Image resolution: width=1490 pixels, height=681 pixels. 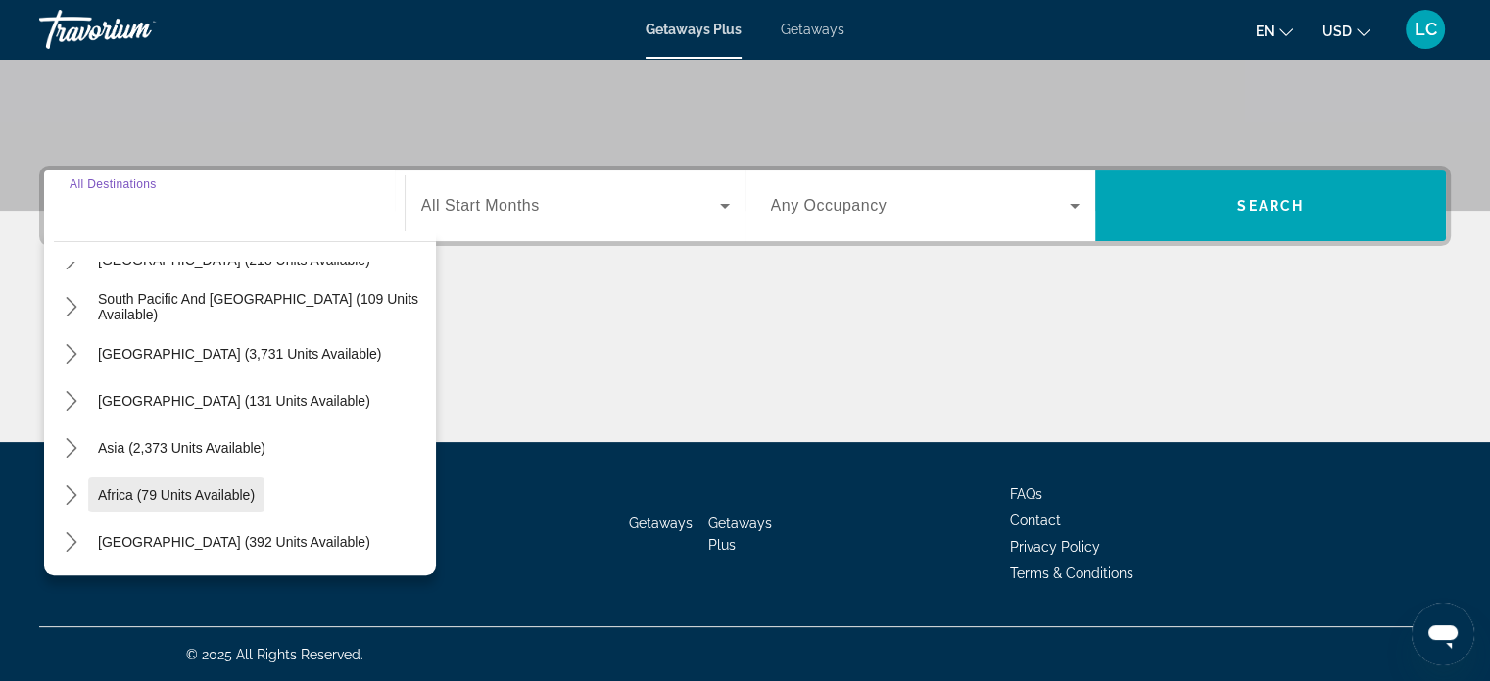 I want to click on span: Terms & Conditions, so click(x=1072, y=573).